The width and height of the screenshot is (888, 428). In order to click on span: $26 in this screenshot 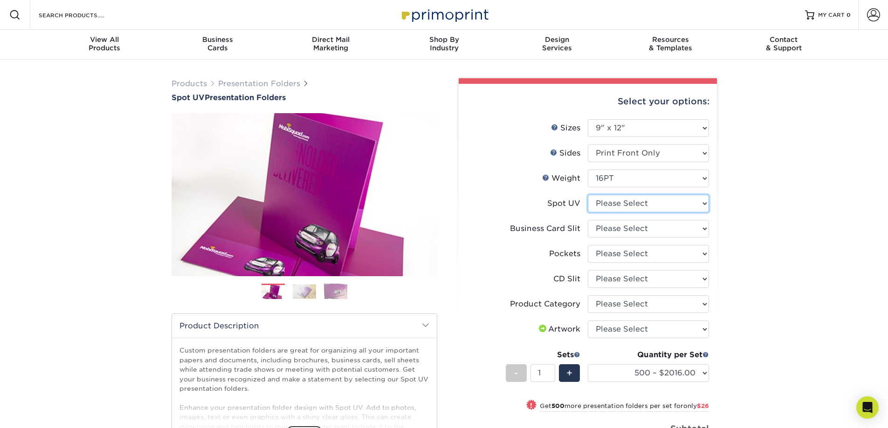, I will do `click(703, 406)`.